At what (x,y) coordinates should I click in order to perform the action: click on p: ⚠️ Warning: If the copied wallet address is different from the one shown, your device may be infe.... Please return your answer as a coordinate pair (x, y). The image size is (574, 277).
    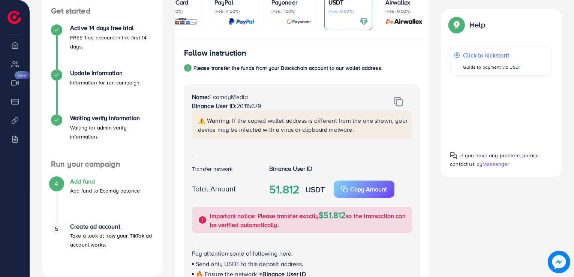
    Looking at the image, I should click on (303, 125).